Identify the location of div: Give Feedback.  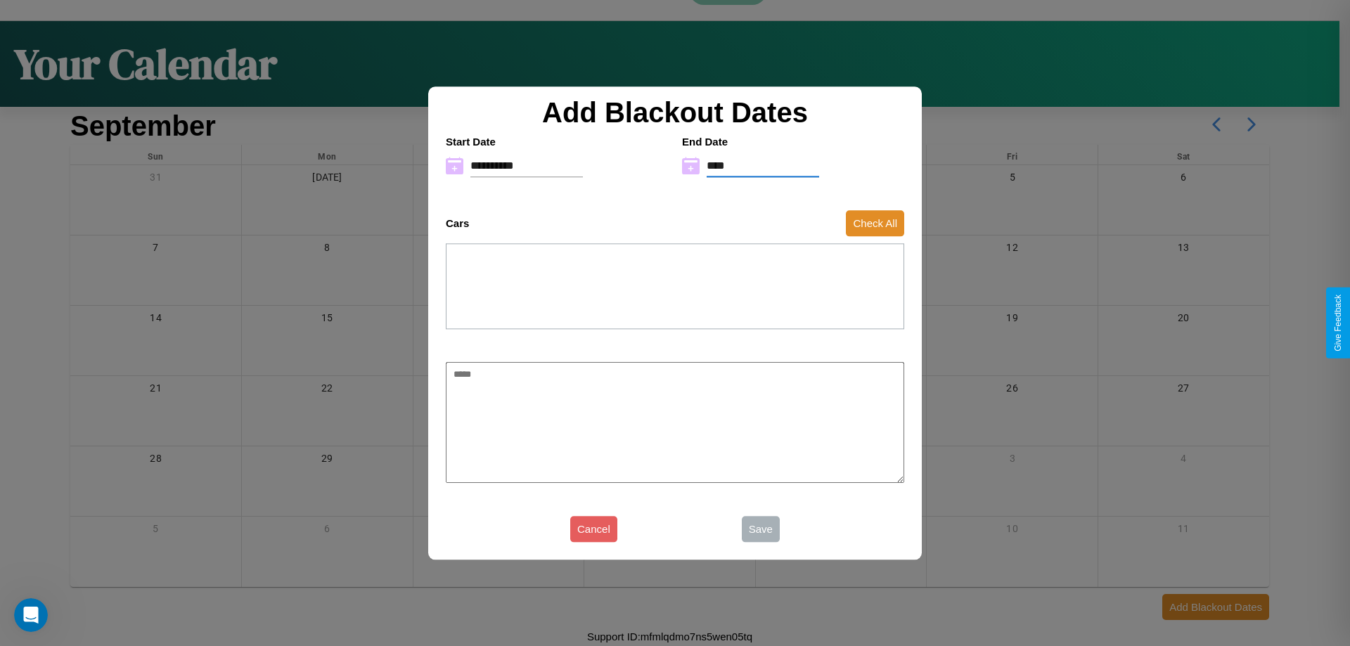
(1338, 323).